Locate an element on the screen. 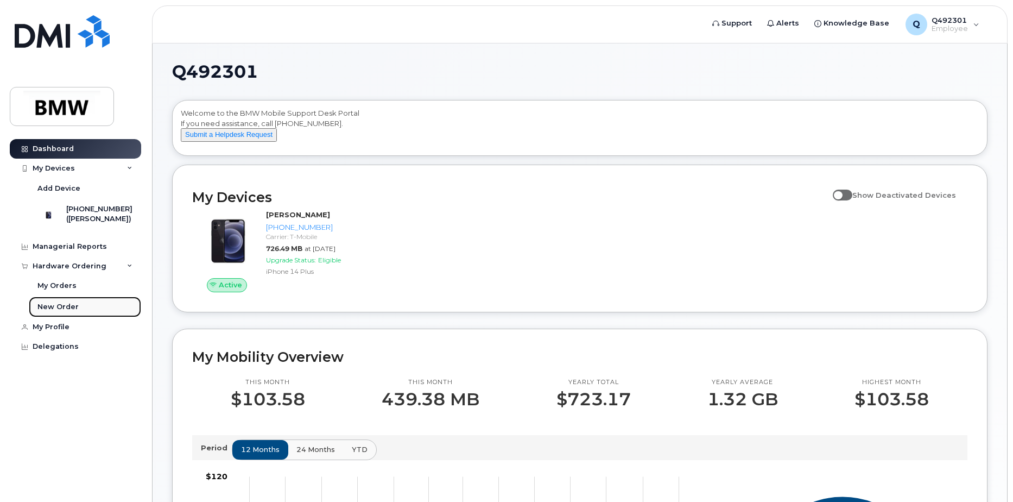 The height and width of the screenshot is (502, 1013). p: Period is located at coordinates (216, 447).